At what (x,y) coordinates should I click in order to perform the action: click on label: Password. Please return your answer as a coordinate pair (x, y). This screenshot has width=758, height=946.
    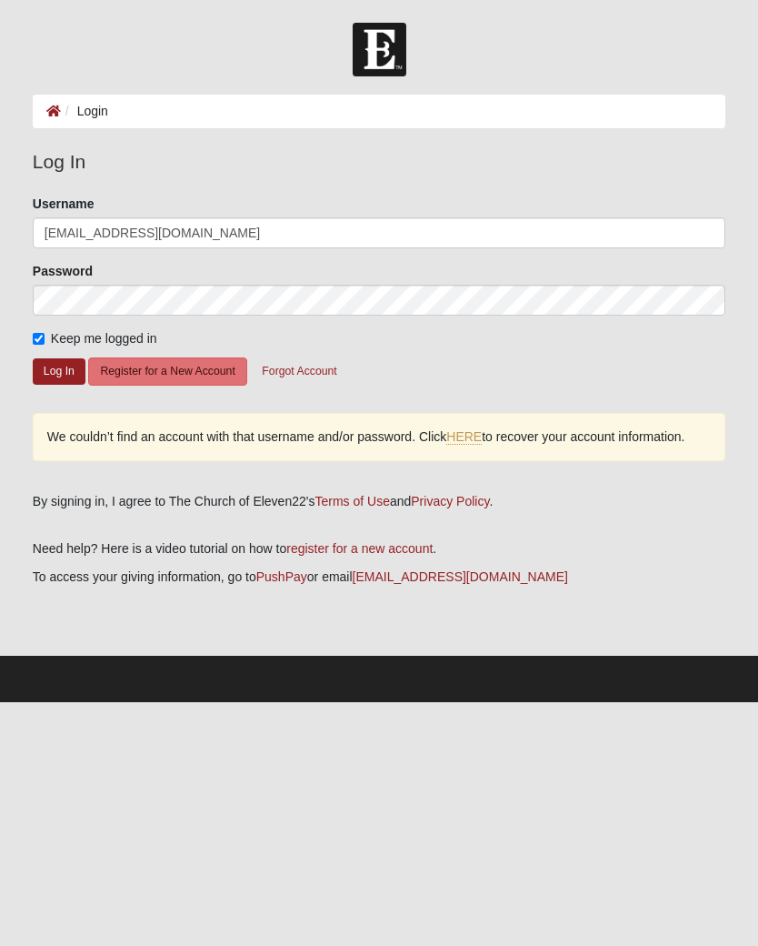
    Looking at the image, I should click on (63, 271).